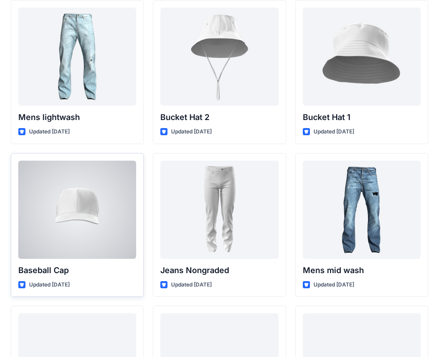  What do you see at coordinates (362, 270) in the screenshot?
I see `p: Mens mid wash` at bounding box center [362, 270].